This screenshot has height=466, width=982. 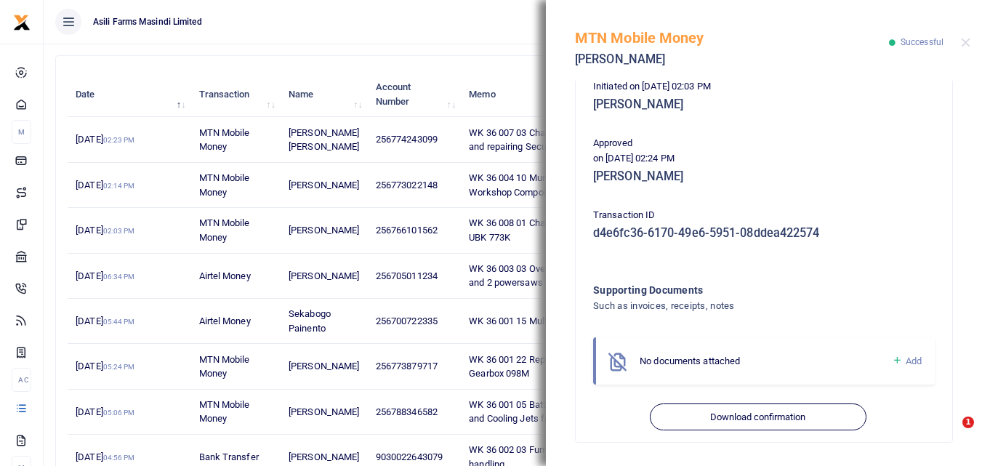 What do you see at coordinates (21, 132) in the screenshot?
I see `li: M` at bounding box center [21, 132].